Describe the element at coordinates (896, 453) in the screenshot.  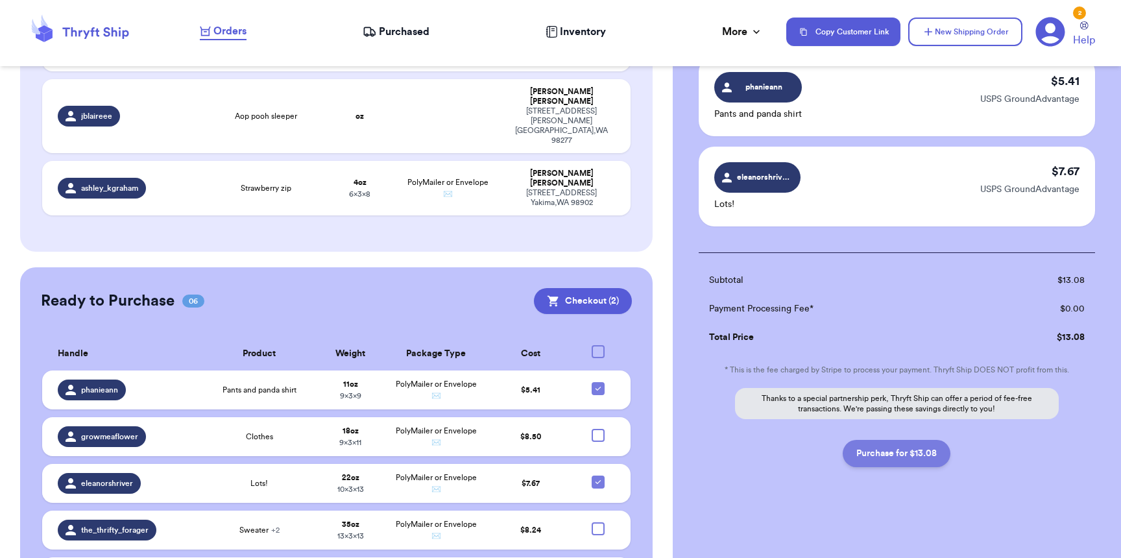
I see `button: Purchase for $13.08` at that location.